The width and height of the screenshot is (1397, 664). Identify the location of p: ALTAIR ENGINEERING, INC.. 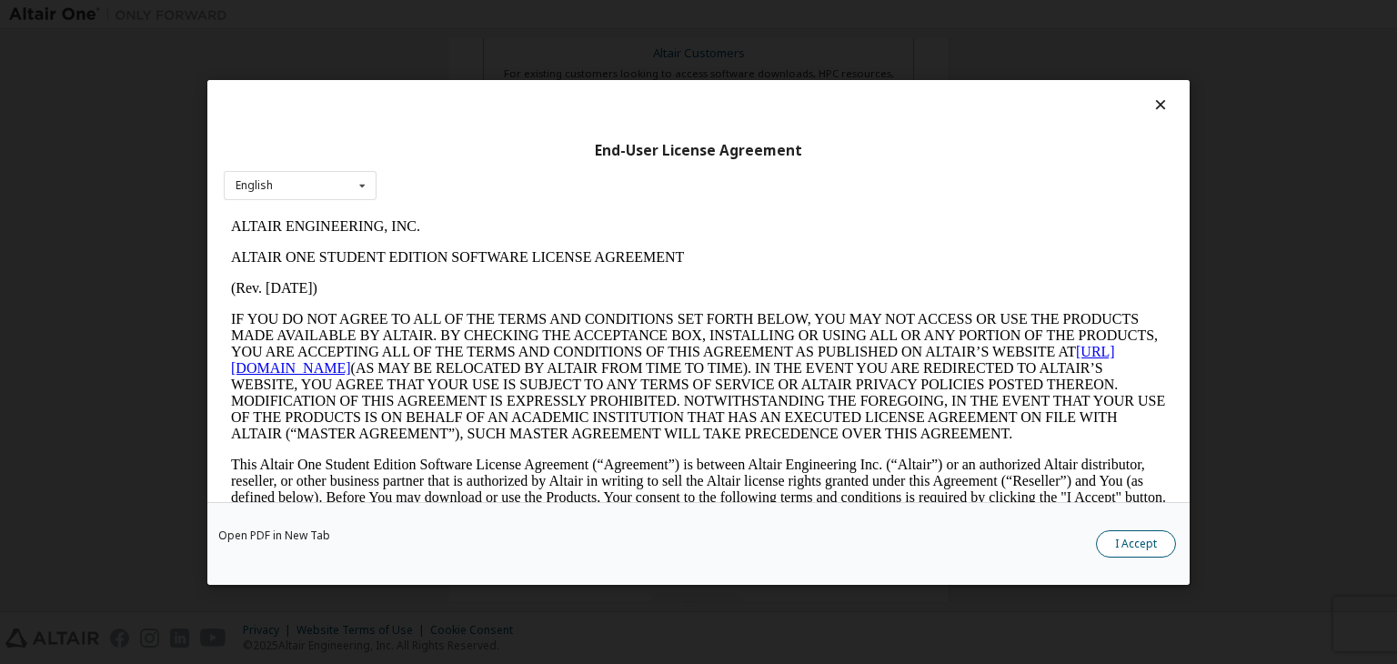
(475, 15).